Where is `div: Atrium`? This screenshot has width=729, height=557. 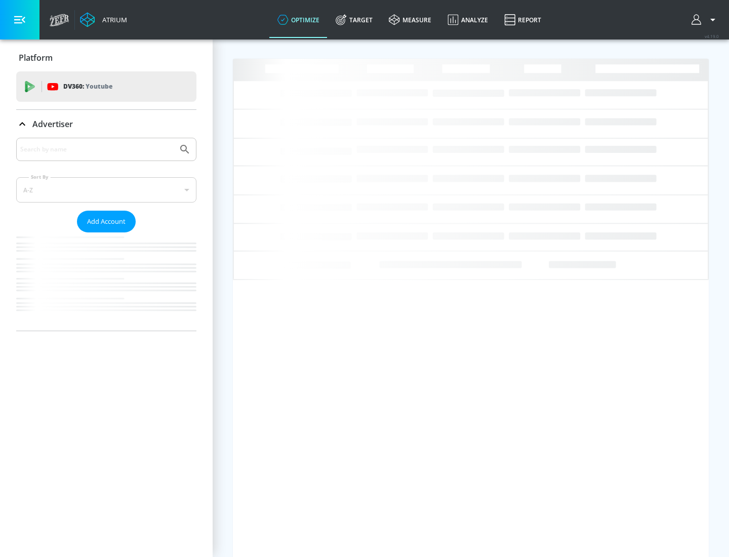 div: Atrium is located at coordinates (112, 20).